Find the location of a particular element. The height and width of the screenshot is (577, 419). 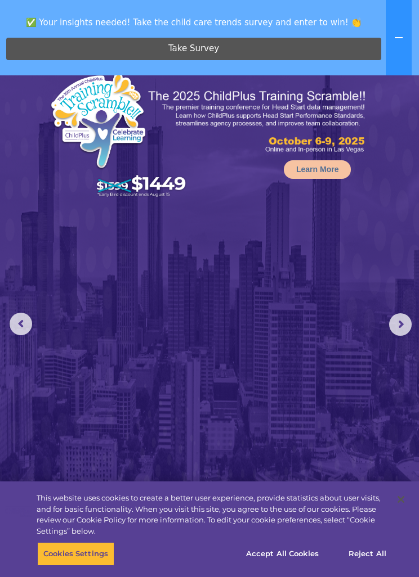

button: Accept All Cookies is located at coordinates (282, 554).